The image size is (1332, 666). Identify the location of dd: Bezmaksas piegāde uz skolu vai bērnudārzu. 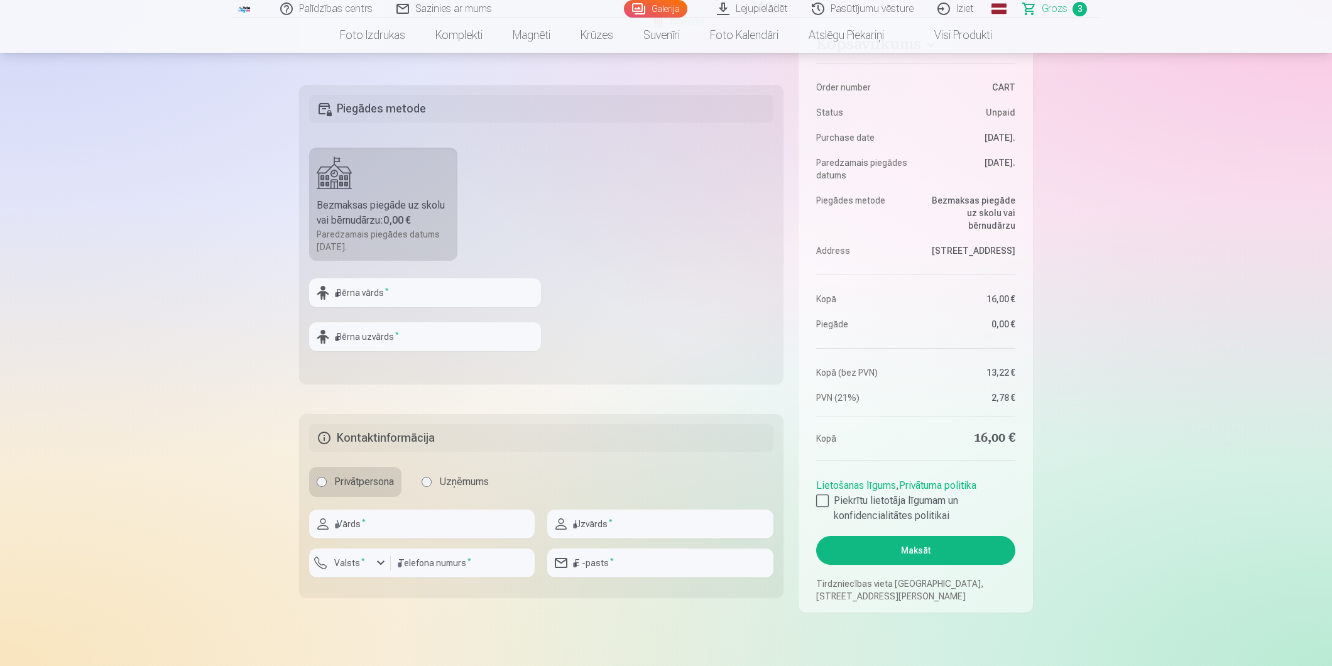
(968, 213).